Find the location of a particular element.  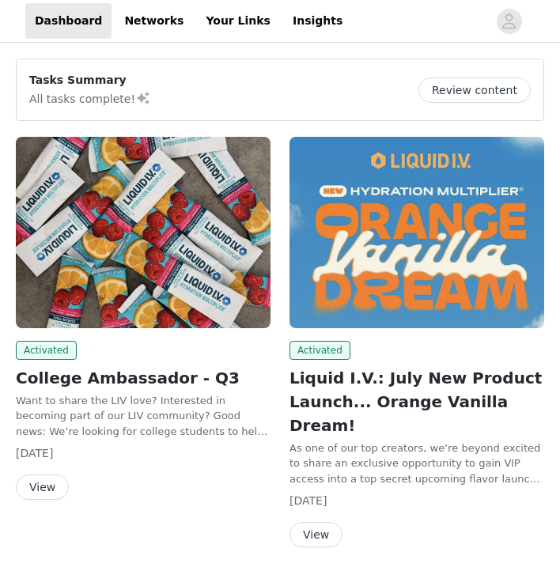

p: As one of our top creators, we’re beyond excited to share an exclusive opportunity to gain VIP ac... is located at coordinates (417, 463).